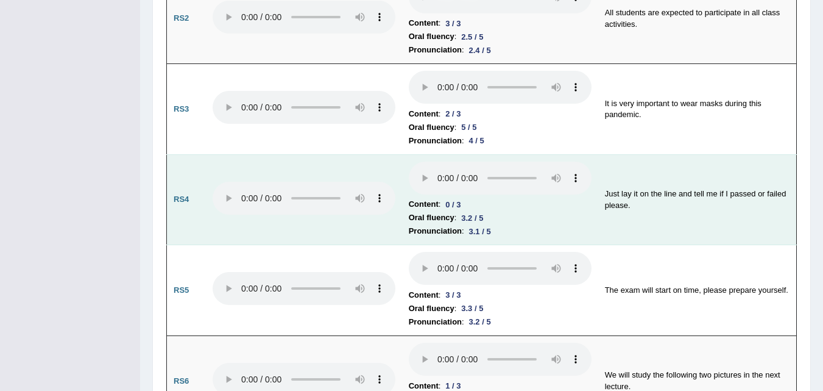  What do you see at coordinates (469, 127) in the screenshot?
I see `div: 5 / 5` at bounding box center [469, 127].